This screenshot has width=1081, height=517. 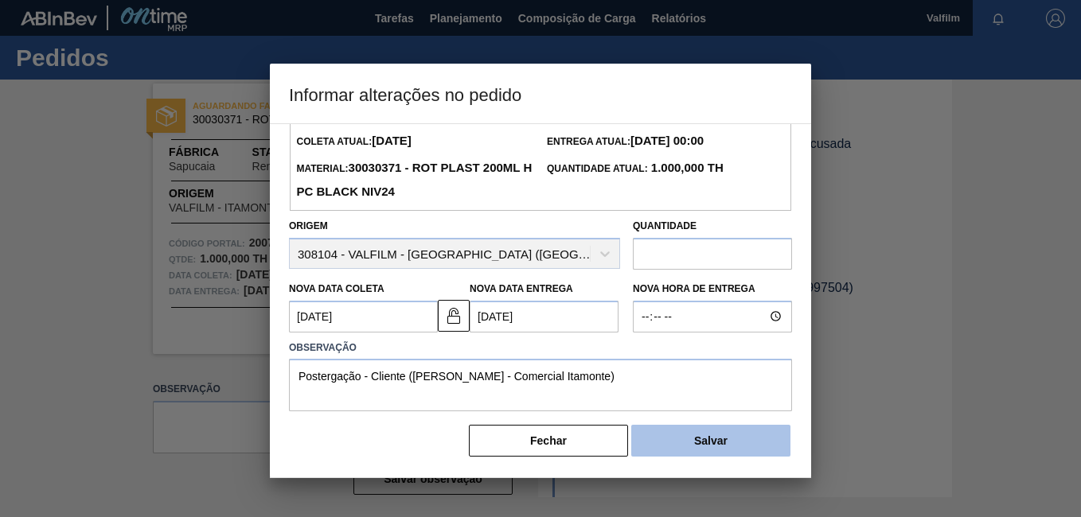 What do you see at coordinates (414, 179) in the screenshot?
I see `strong: 30030371 - ROT PLAST 200ML H PC BLACK NIV24` at bounding box center [414, 179].